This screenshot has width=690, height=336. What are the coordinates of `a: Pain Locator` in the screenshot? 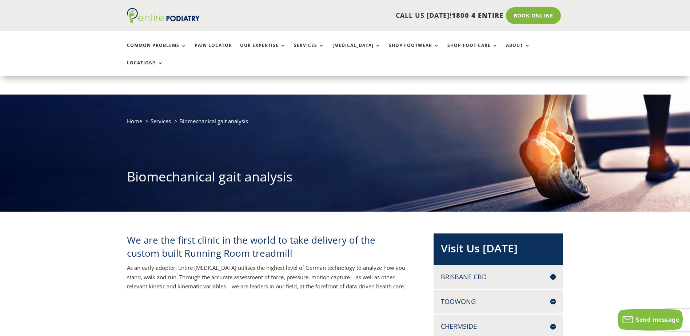 It's located at (213, 51).